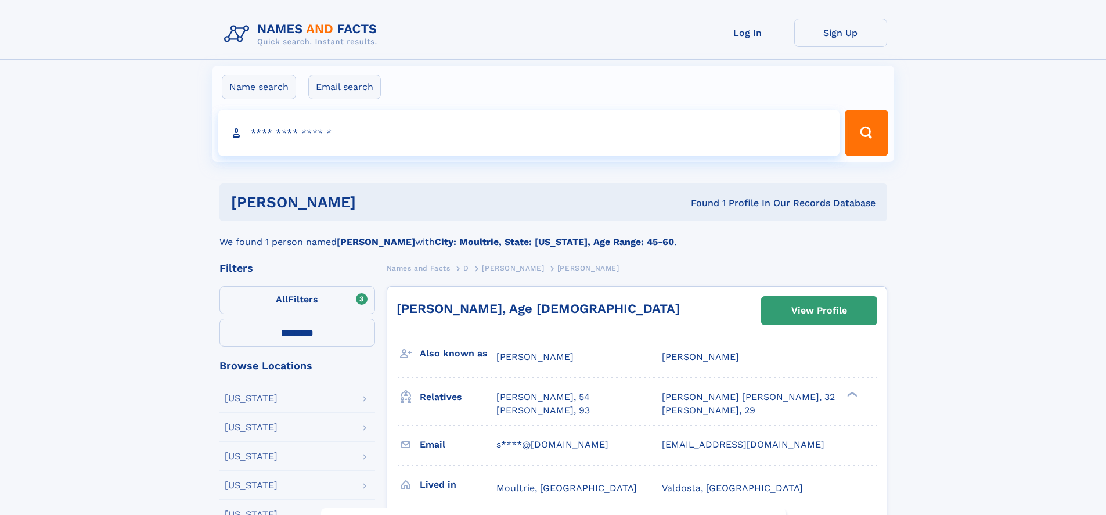 The image size is (1106, 515). I want to click on div: Found 1 Profile In Our Records Database, so click(699, 203).